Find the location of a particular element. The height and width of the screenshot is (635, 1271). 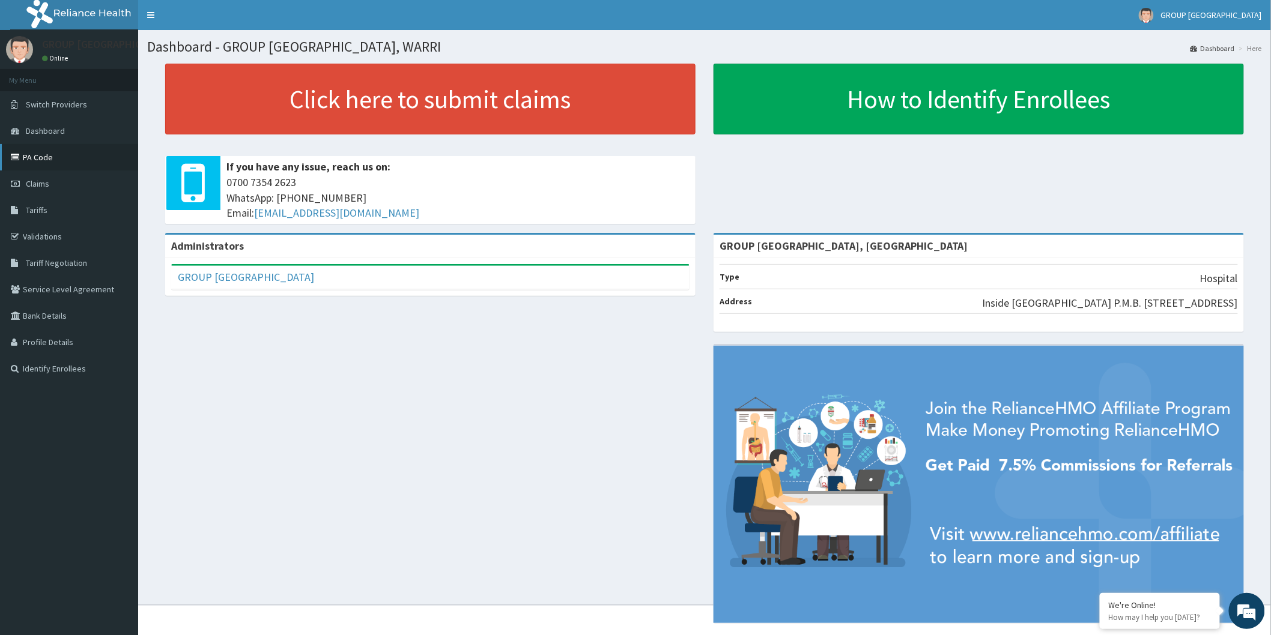

span: Switch Providers is located at coordinates (56, 104).